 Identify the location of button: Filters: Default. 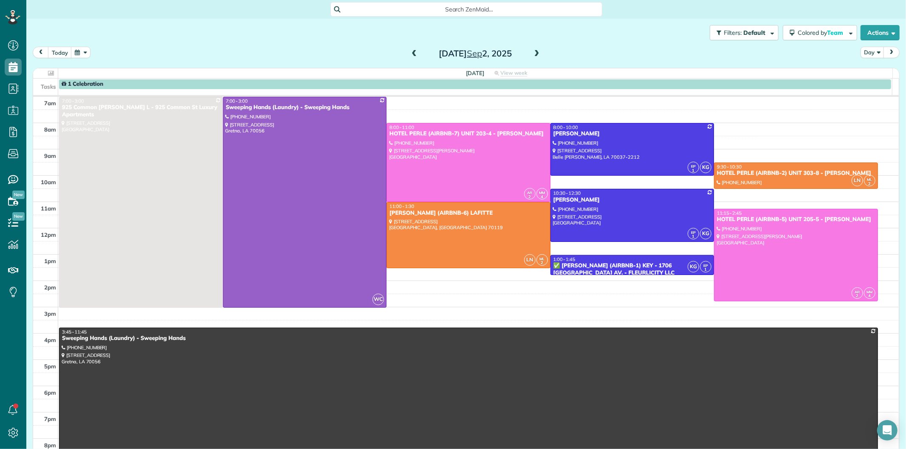
(744, 33).